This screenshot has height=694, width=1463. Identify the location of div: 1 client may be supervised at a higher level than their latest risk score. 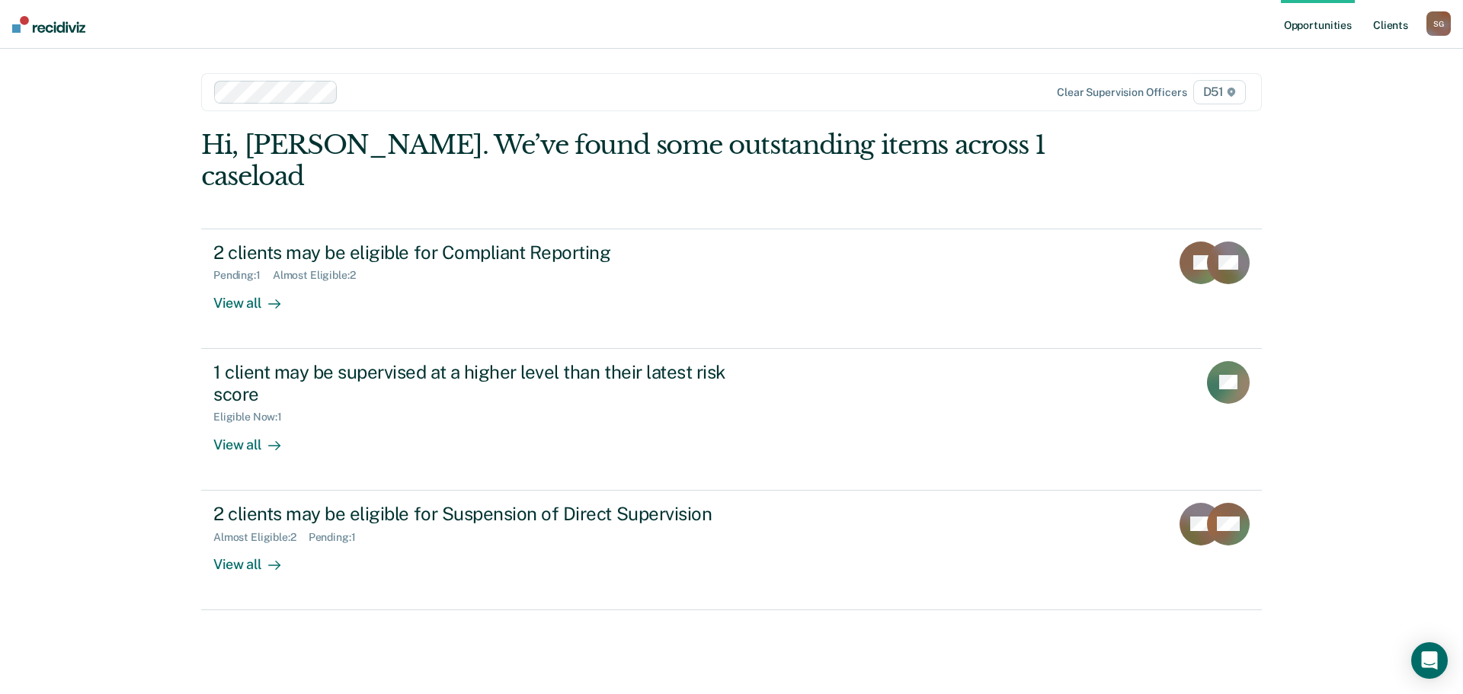
(481, 383).